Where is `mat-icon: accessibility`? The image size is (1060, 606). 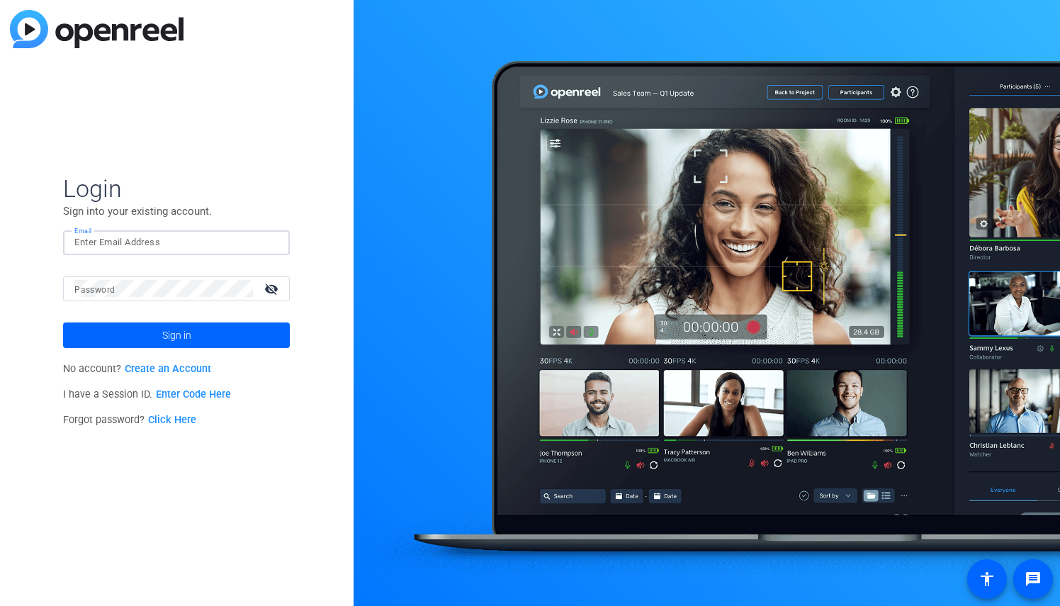
mat-icon: accessibility is located at coordinates (987, 579).